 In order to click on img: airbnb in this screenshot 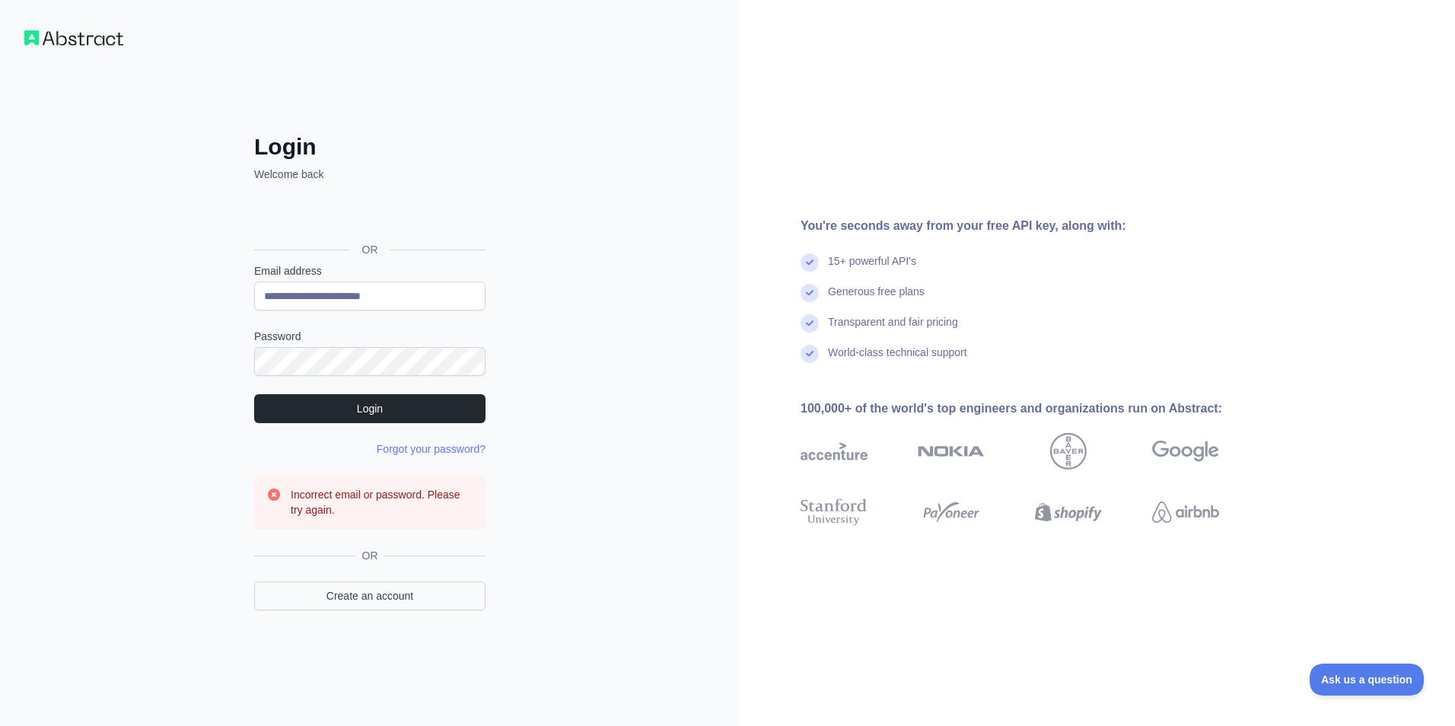, I will do `click(1186, 512)`.